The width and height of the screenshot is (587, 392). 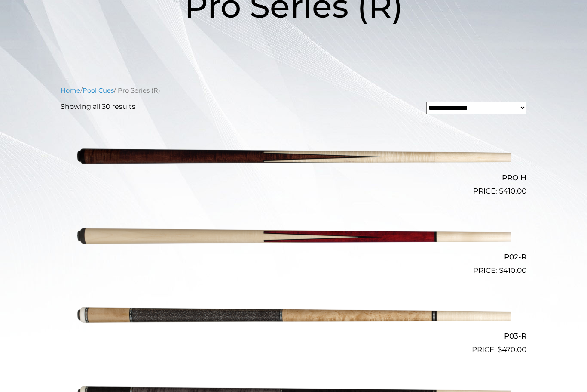 I want to click on h2: P02-R, so click(x=294, y=257).